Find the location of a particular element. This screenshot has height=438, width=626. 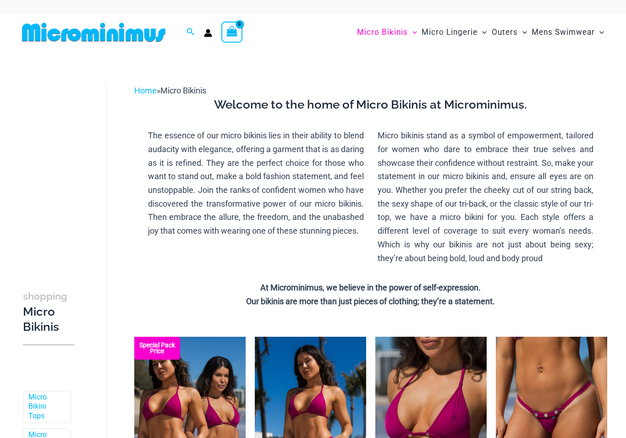

strong: At Microminimus, we believe in the power of self-expression. is located at coordinates (370, 287).